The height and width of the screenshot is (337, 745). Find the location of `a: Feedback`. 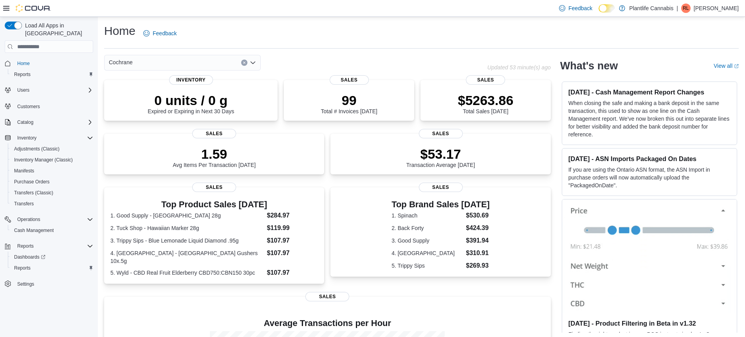

a: Feedback is located at coordinates (576, 8).